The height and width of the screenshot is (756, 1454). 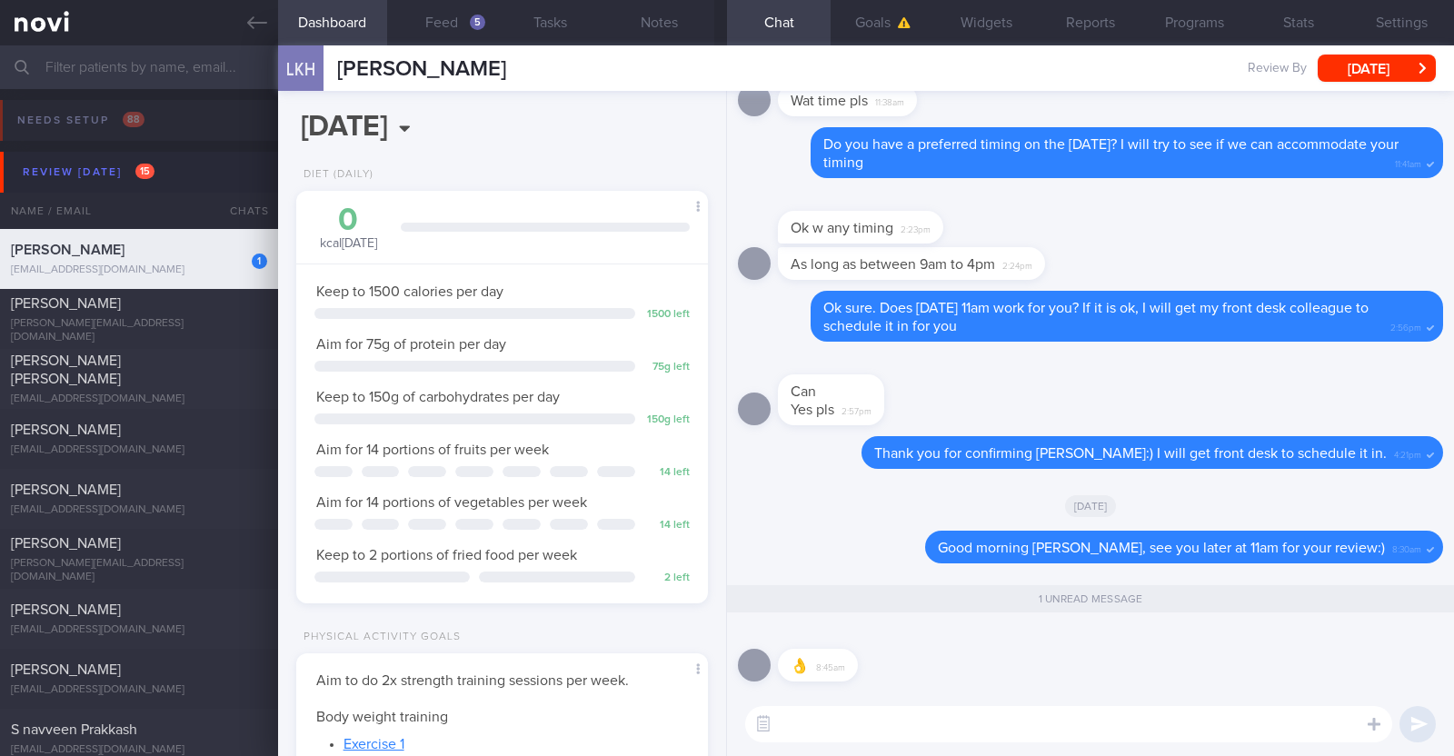 I want to click on span: 8:45am, so click(x=831, y=665).